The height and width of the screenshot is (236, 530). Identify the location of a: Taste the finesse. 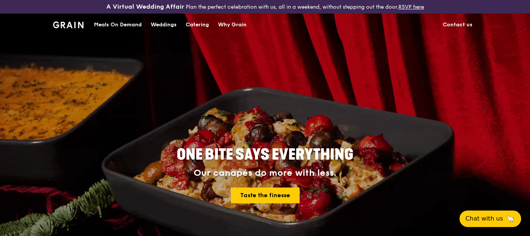
(265, 195).